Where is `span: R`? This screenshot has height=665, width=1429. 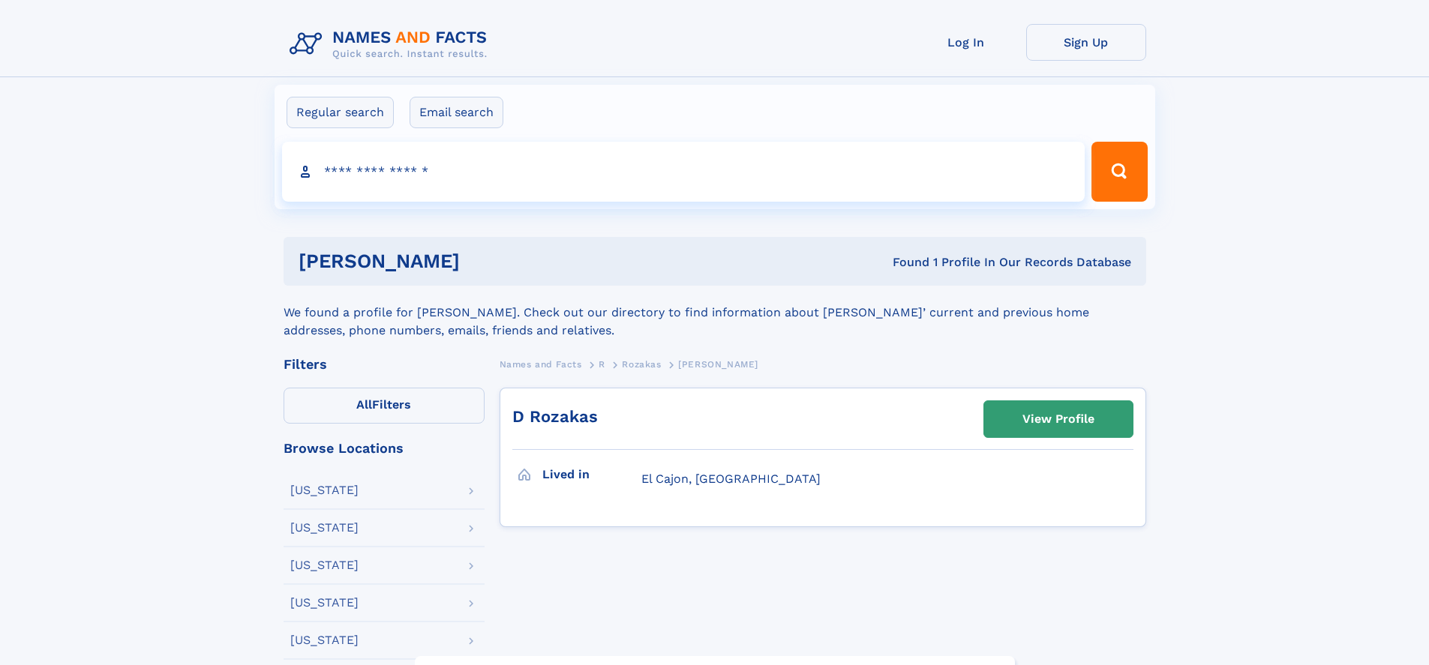
span: R is located at coordinates (602, 365).